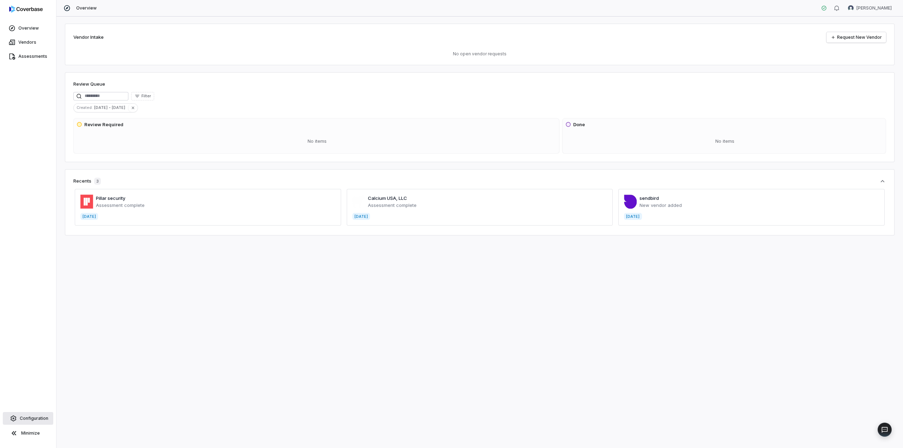 This screenshot has width=903, height=448. Describe the element at coordinates (28, 434) in the screenshot. I see `button: Minimize` at that location.